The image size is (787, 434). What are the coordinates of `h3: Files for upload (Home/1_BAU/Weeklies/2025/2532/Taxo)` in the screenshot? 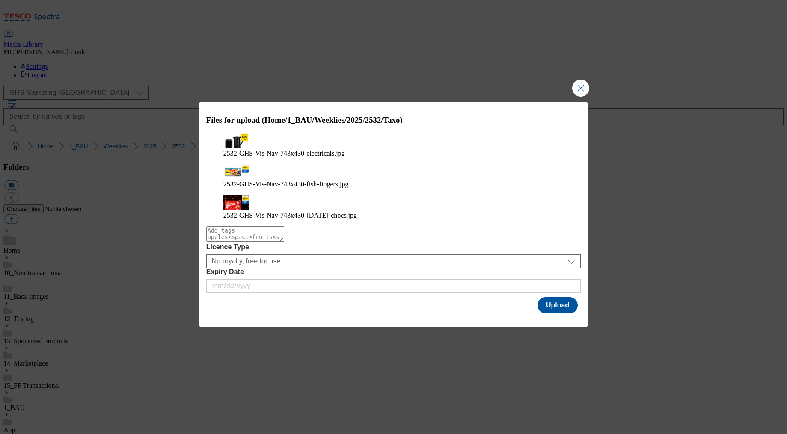 It's located at (394, 120).